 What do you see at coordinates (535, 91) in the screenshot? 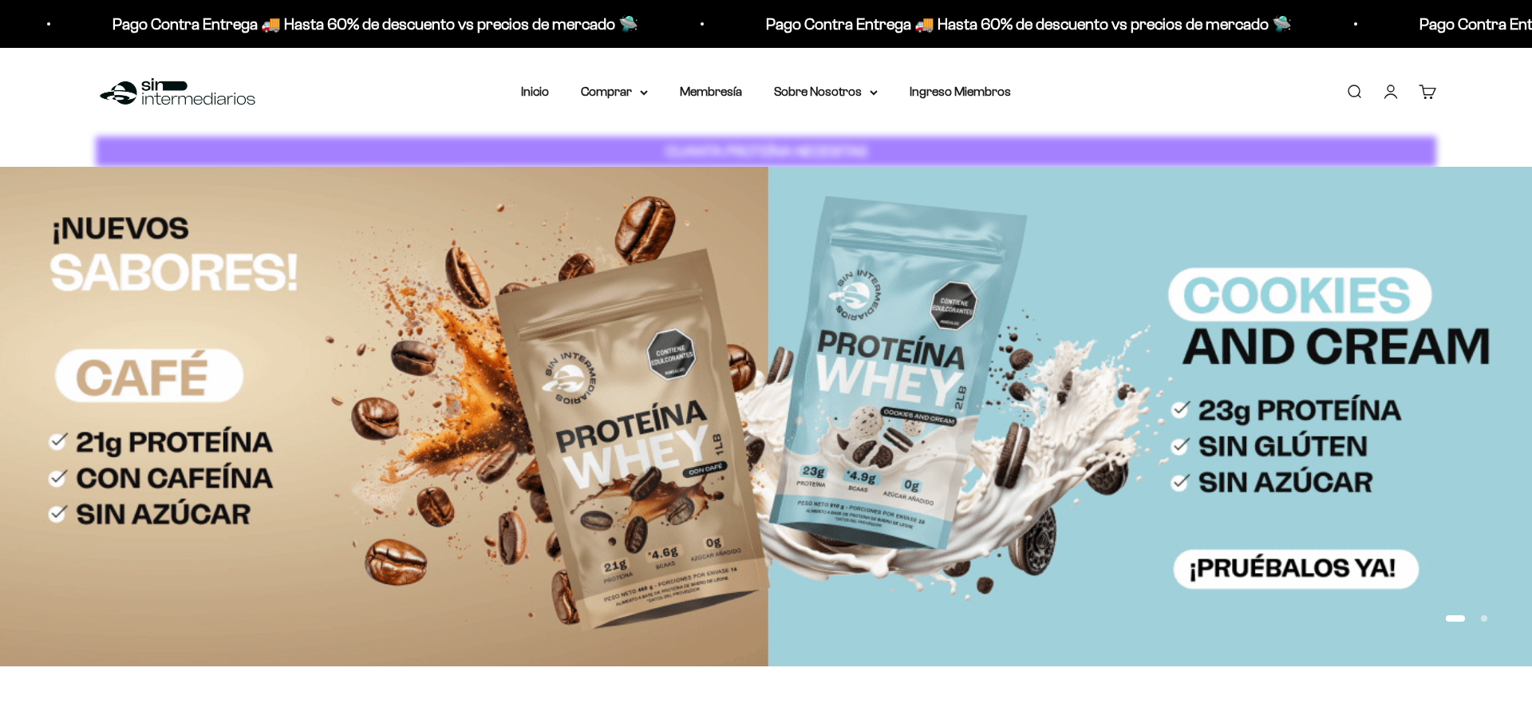
I see `a: Inicio` at bounding box center [535, 91].